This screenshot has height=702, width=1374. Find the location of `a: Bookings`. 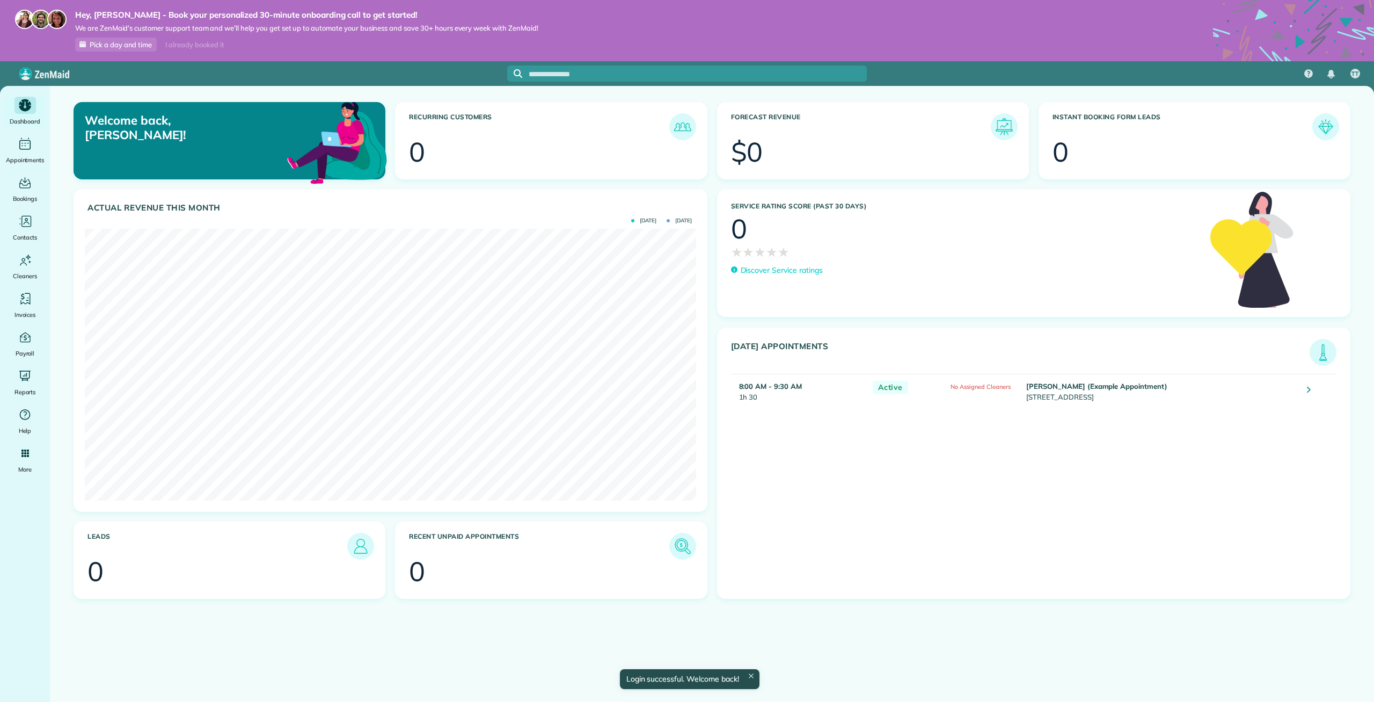

a: Bookings is located at coordinates (25, 189).